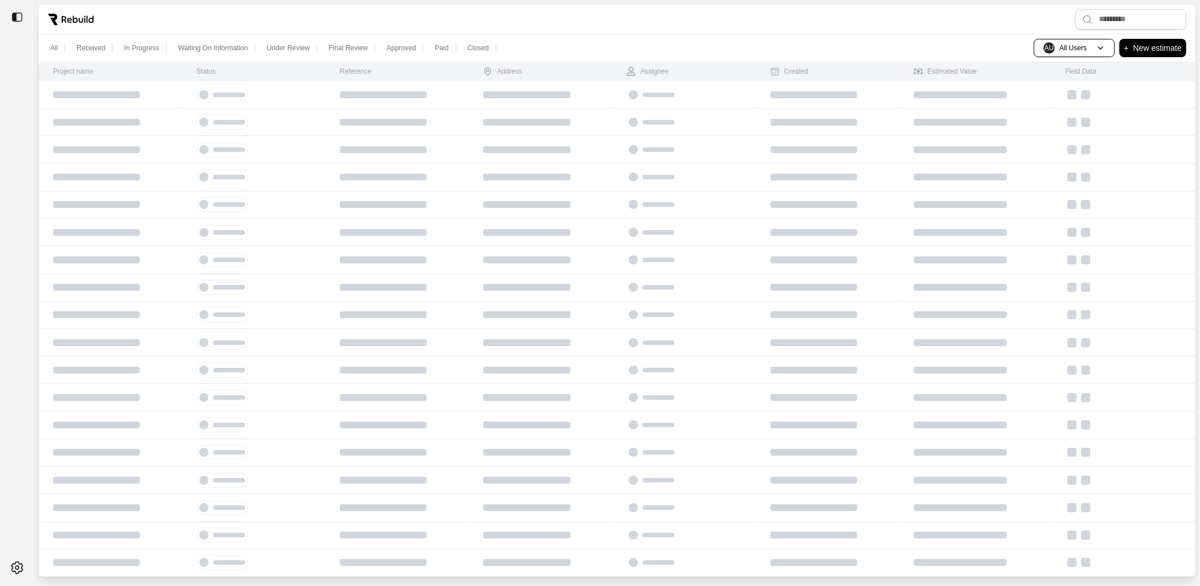 This screenshot has height=586, width=1200. What do you see at coordinates (401, 48) in the screenshot?
I see `p: Approved` at bounding box center [401, 48].